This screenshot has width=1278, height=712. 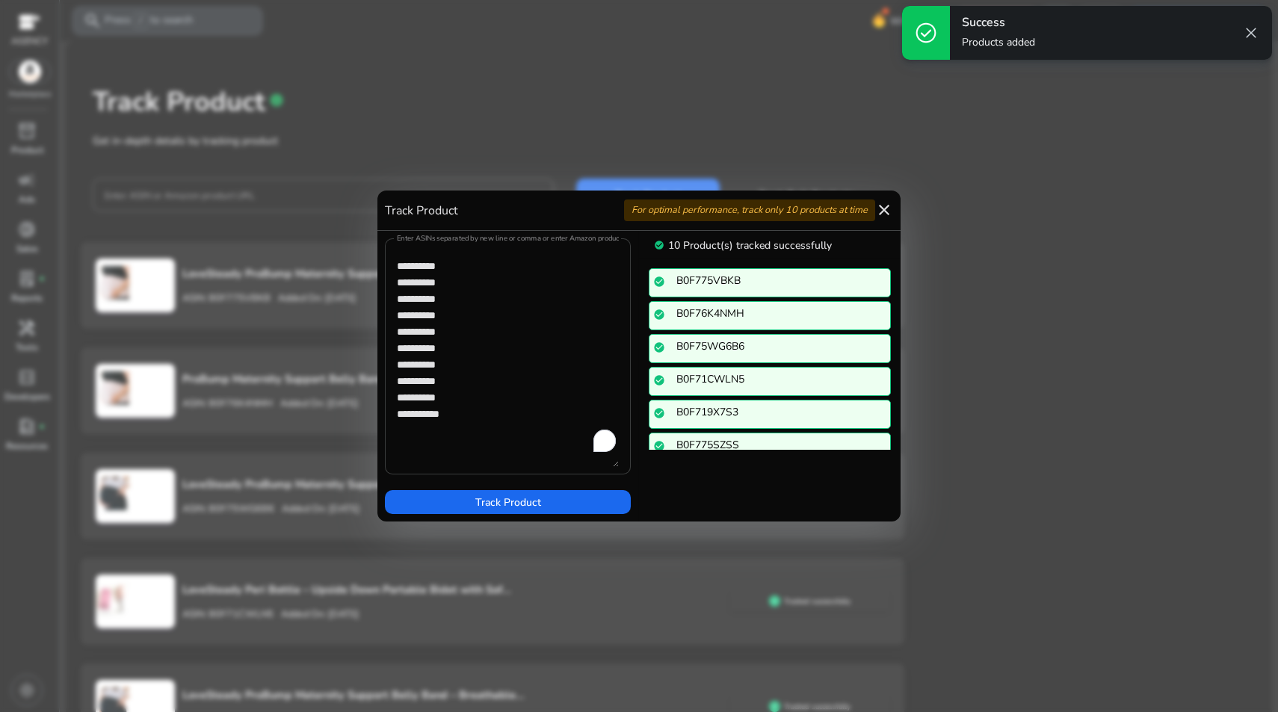 I want to click on mat-label: Enter ASINs separated by new line or comma or enter Amazon product page URL, so click(x=526, y=239).